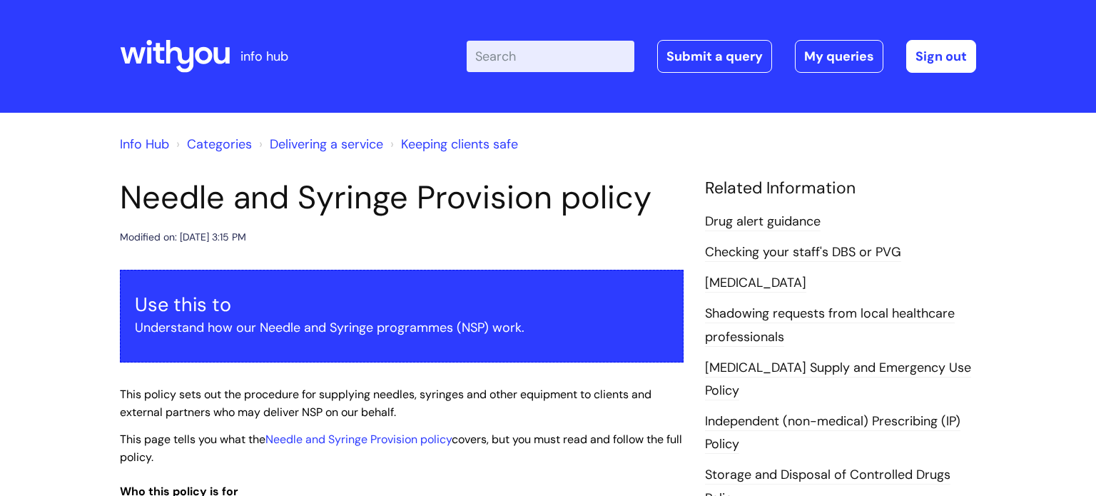 The width and height of the screenshot is (1096, 496). Describe the element at coordinates (840, 188) in the screenshot. I see `h4: Related Information` at that location.